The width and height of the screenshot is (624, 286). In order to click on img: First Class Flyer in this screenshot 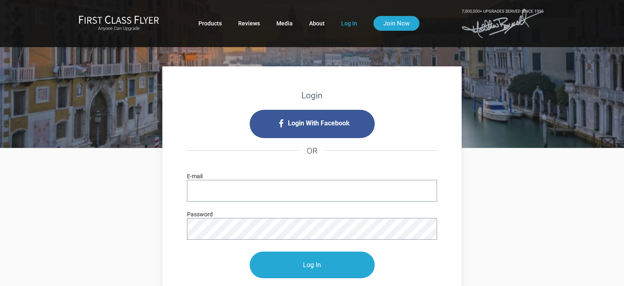, I will do `click(119, 19)`.